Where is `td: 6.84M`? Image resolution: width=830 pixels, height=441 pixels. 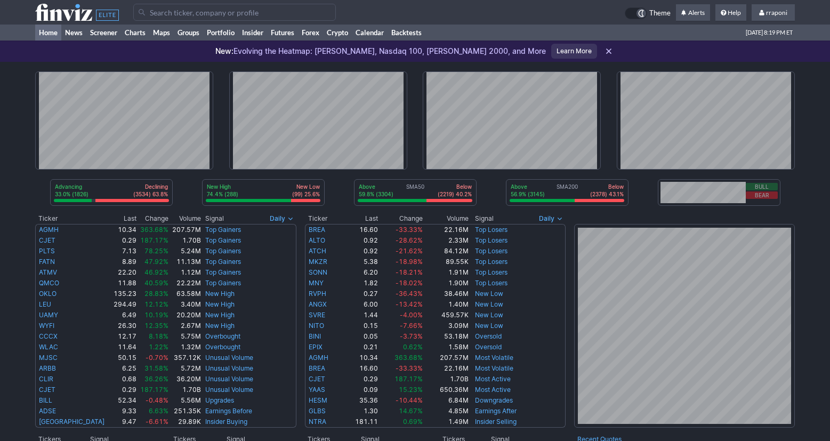 td: 6.84M is located at coordinates (446, 400).